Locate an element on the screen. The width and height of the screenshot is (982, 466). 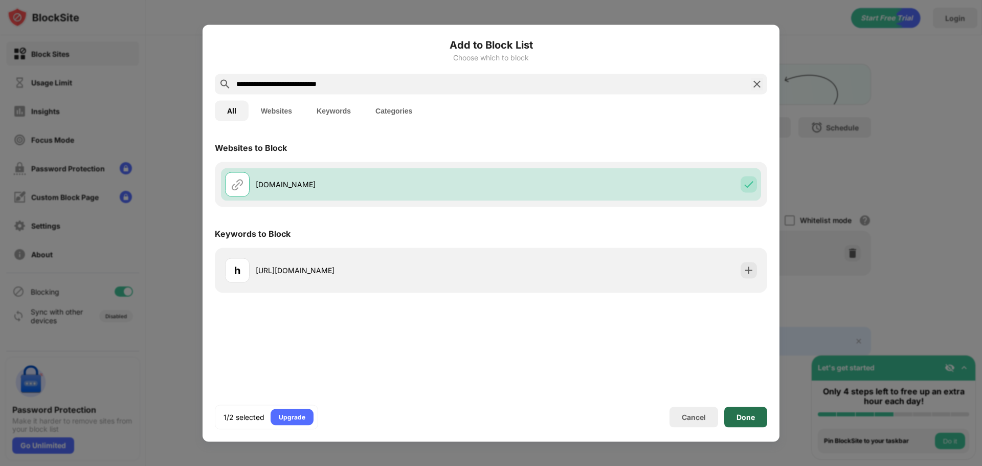
div: Keywords to Block is located at coordinates (253, 233).